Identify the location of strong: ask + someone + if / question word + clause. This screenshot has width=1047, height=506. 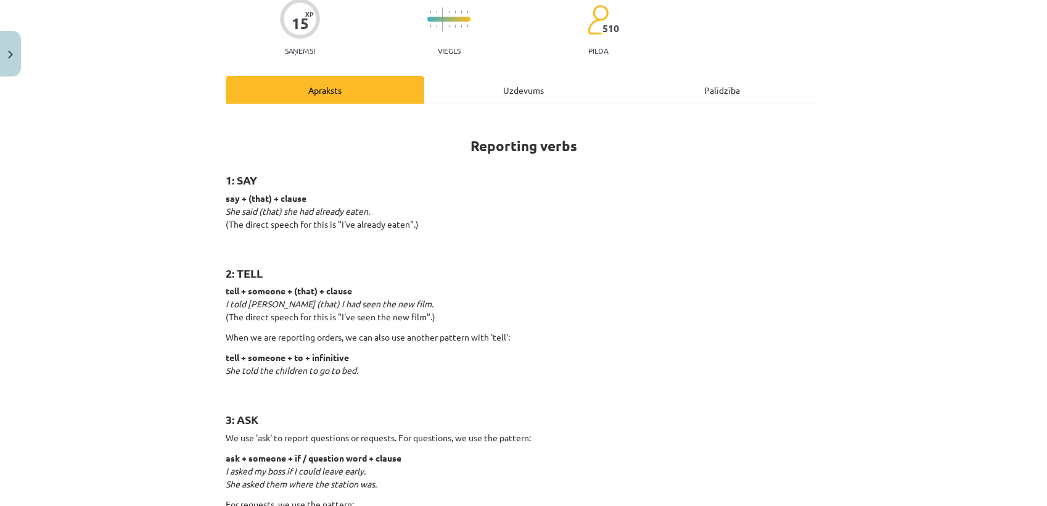
(313, 458).